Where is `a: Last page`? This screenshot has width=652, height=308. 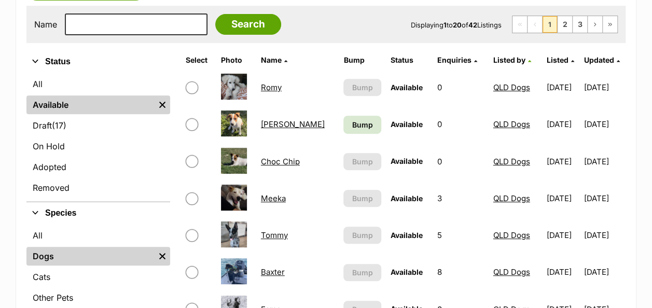
a: Last page is located at coordinates (610, 24).